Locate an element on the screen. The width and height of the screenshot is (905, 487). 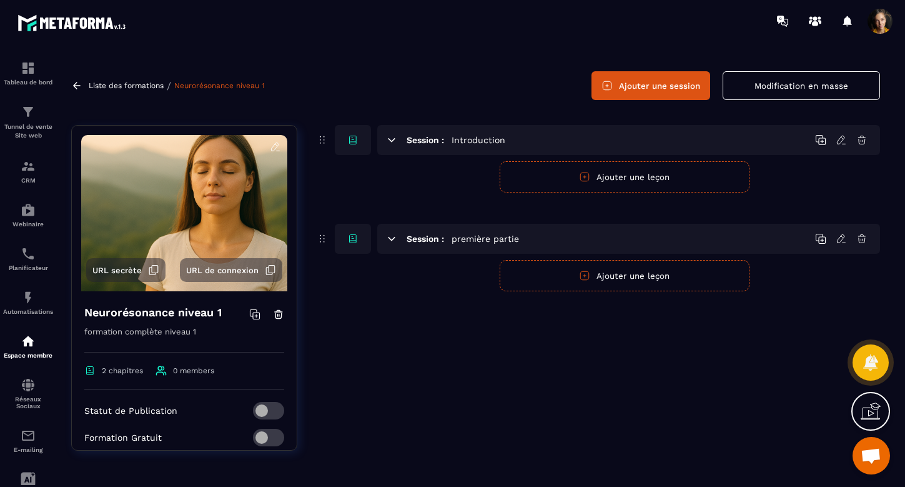
button: Ajouter une session is located at coordinates (651, 86).